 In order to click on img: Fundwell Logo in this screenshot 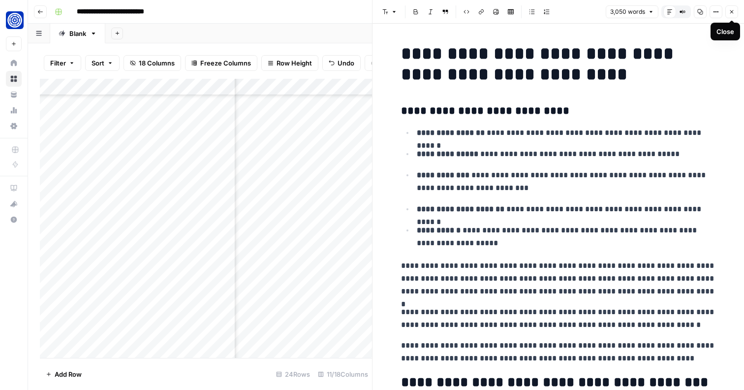, I will do `click(15, 20)`.